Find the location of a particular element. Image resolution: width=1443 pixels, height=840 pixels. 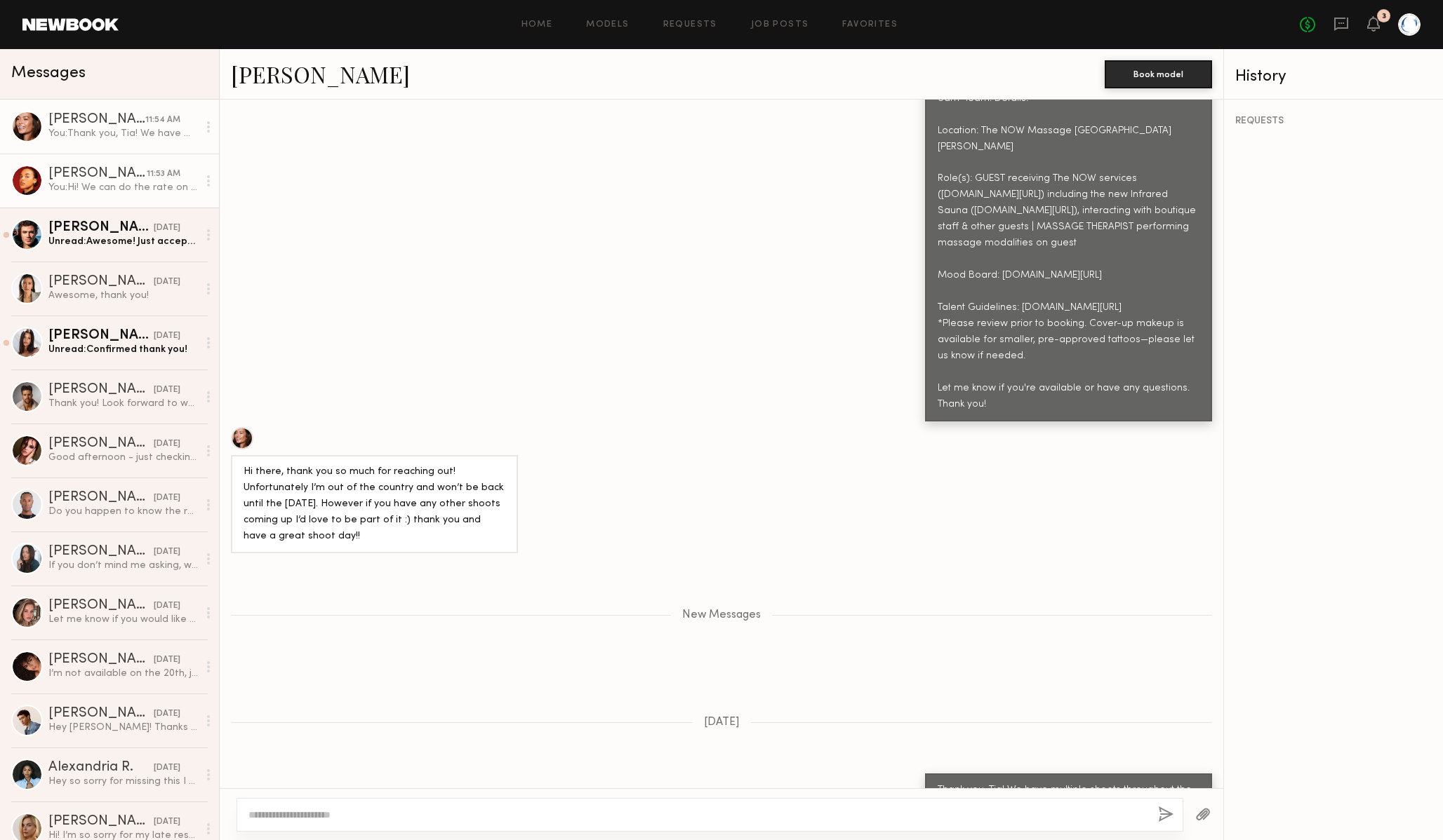

button: Book model is located at coordinates (1158, 74).